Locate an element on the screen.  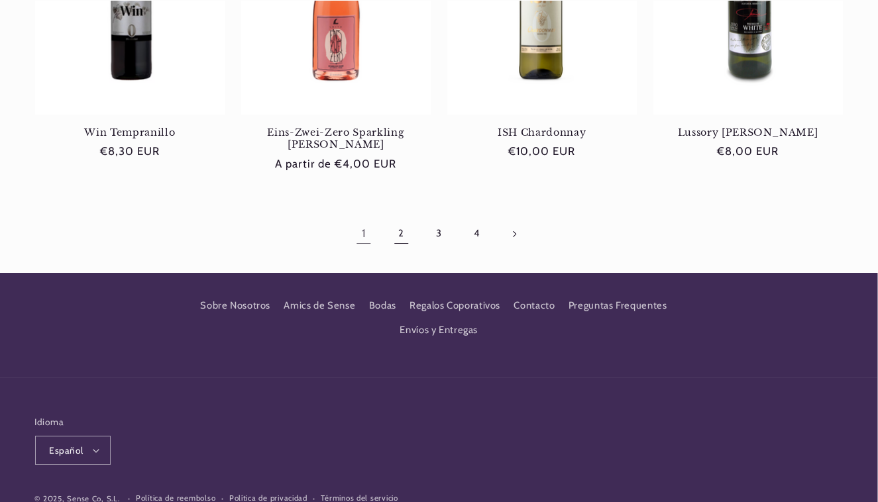
a: Envíos y Entregas is located at coordinates (439, 330).